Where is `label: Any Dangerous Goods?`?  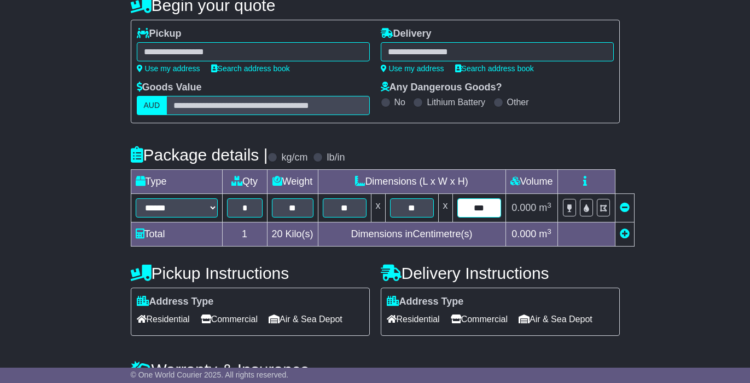
label: Any Dangerous Goods? is located at coordinates (442, 88).